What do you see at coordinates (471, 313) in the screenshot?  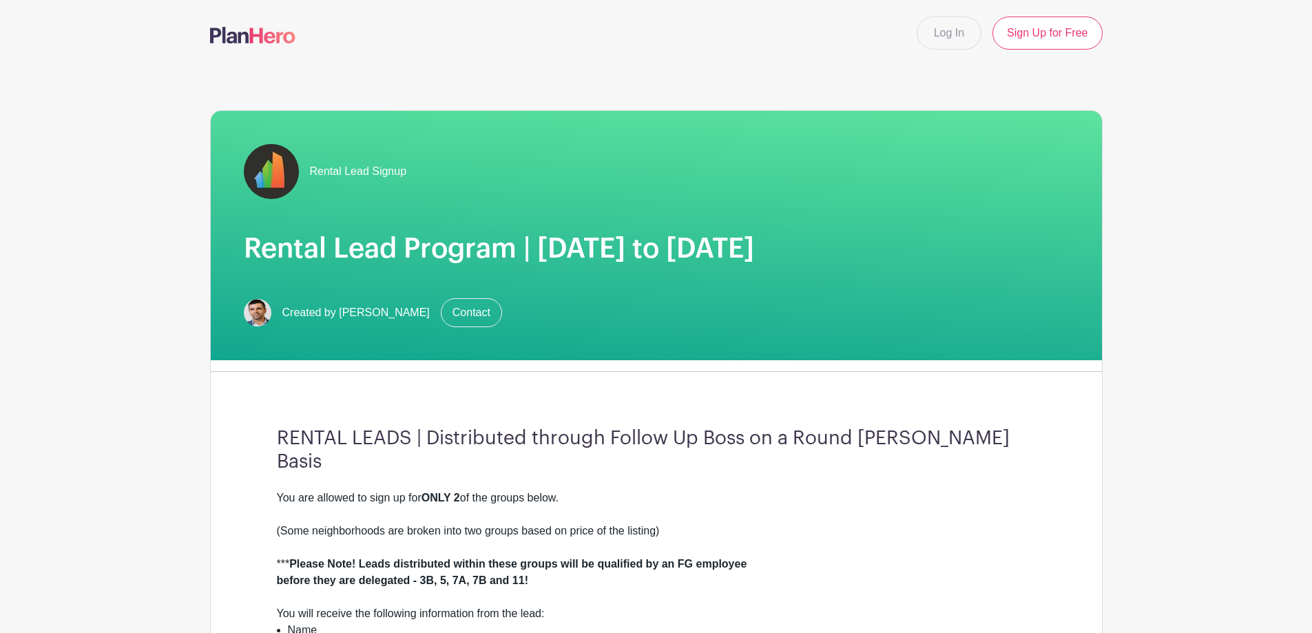 I see `a: Contact` at bounding box center [471, 313].